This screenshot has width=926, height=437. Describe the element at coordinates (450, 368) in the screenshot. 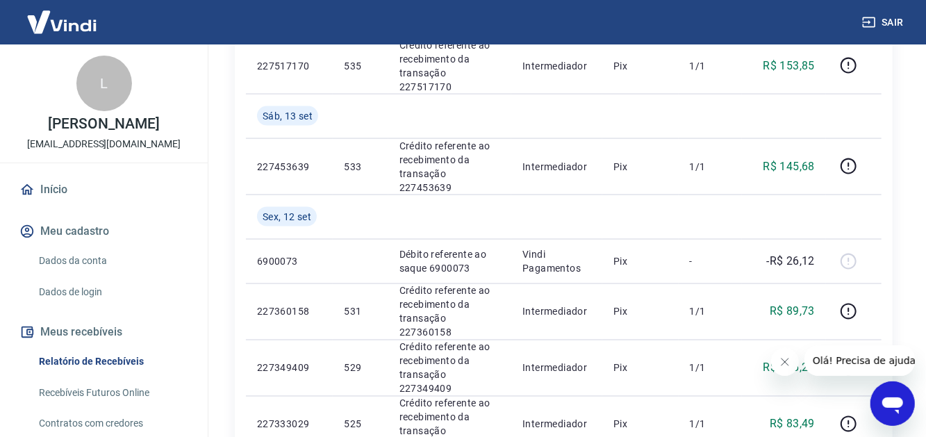

I see `p: Crédito referente ao recebimento da transação 227349409` at that location.